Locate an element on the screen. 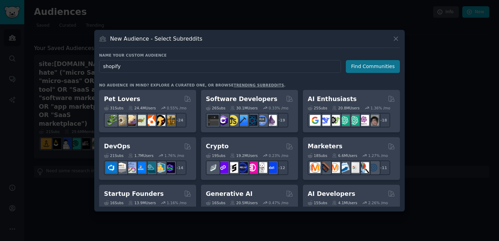  img: AskMarketing is located at coordinates (335, 167).